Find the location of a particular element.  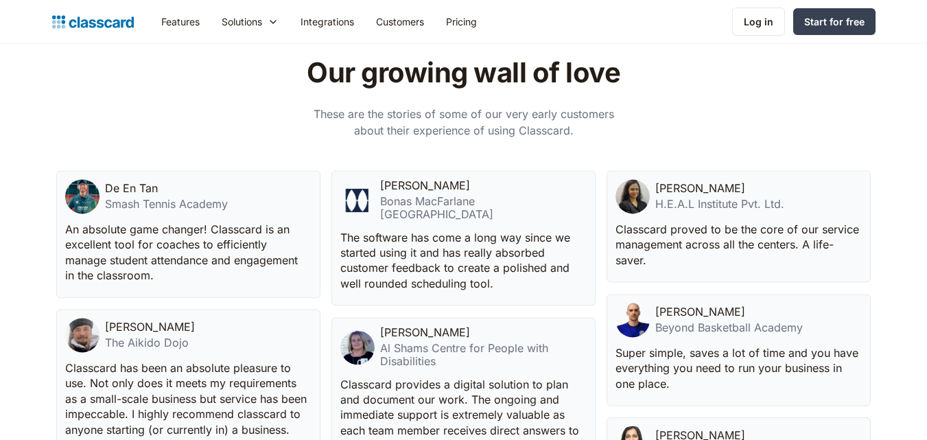

div: Start for free is located at coordinates (834, 21).